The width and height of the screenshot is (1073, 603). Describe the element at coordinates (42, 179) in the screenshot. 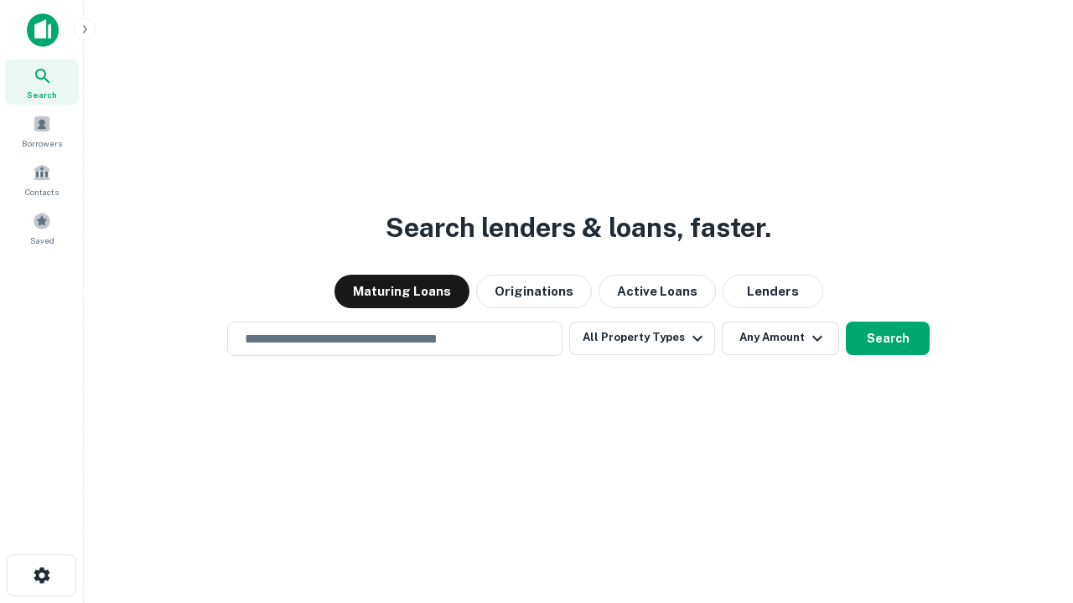

I see `div: Contacts` at that location.